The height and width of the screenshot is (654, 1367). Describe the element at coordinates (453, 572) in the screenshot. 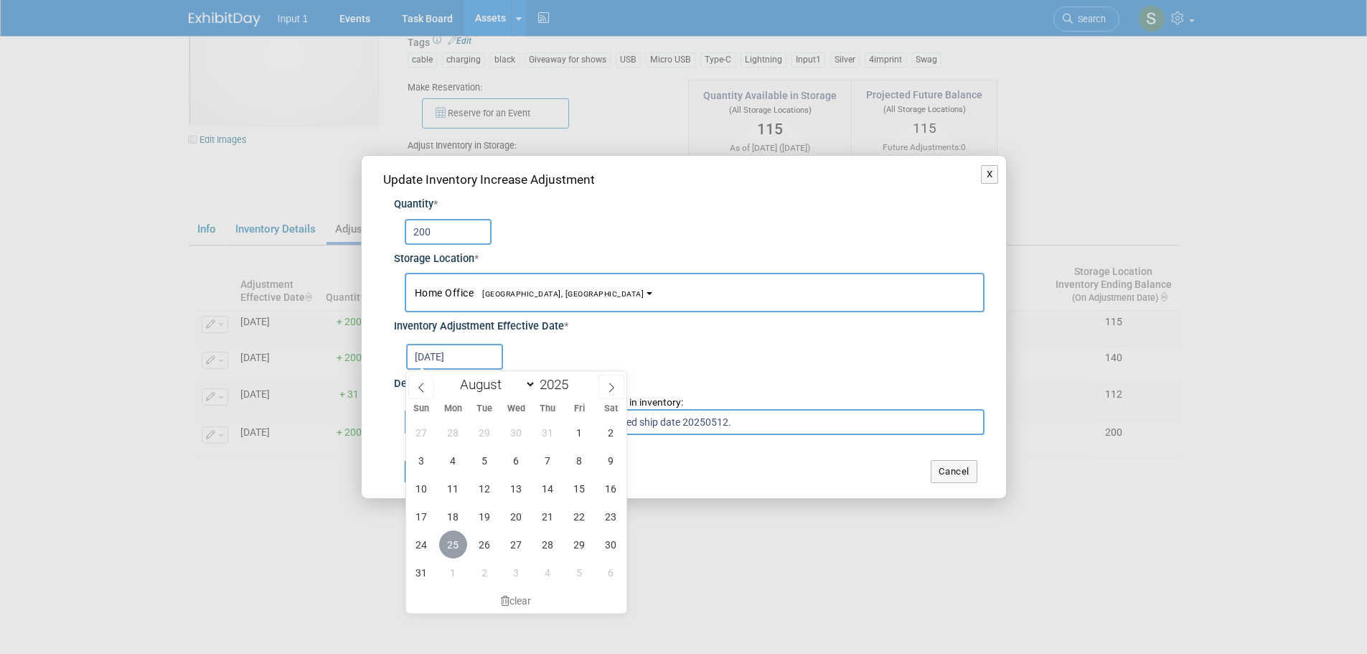

I see `span: September 1, 2025` at that location.